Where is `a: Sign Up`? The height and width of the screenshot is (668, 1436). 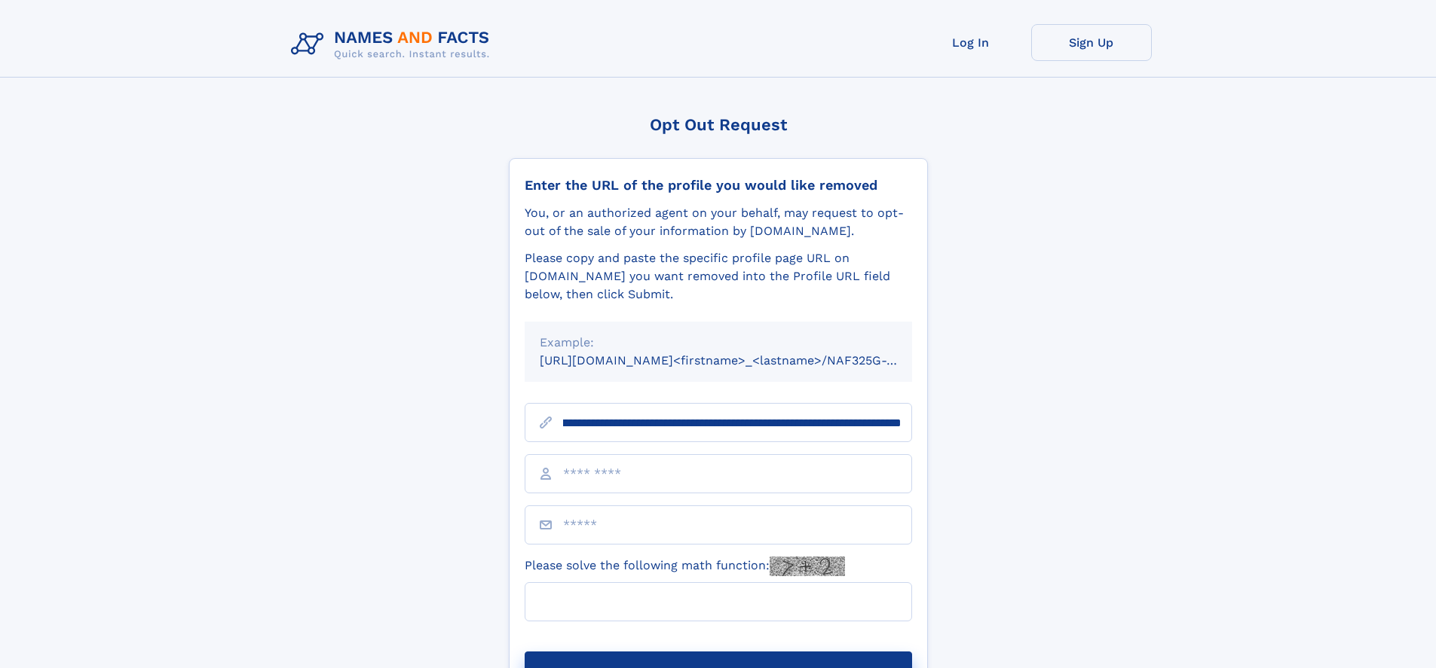
a: Sign Up is located at coordinates (1091, 42).